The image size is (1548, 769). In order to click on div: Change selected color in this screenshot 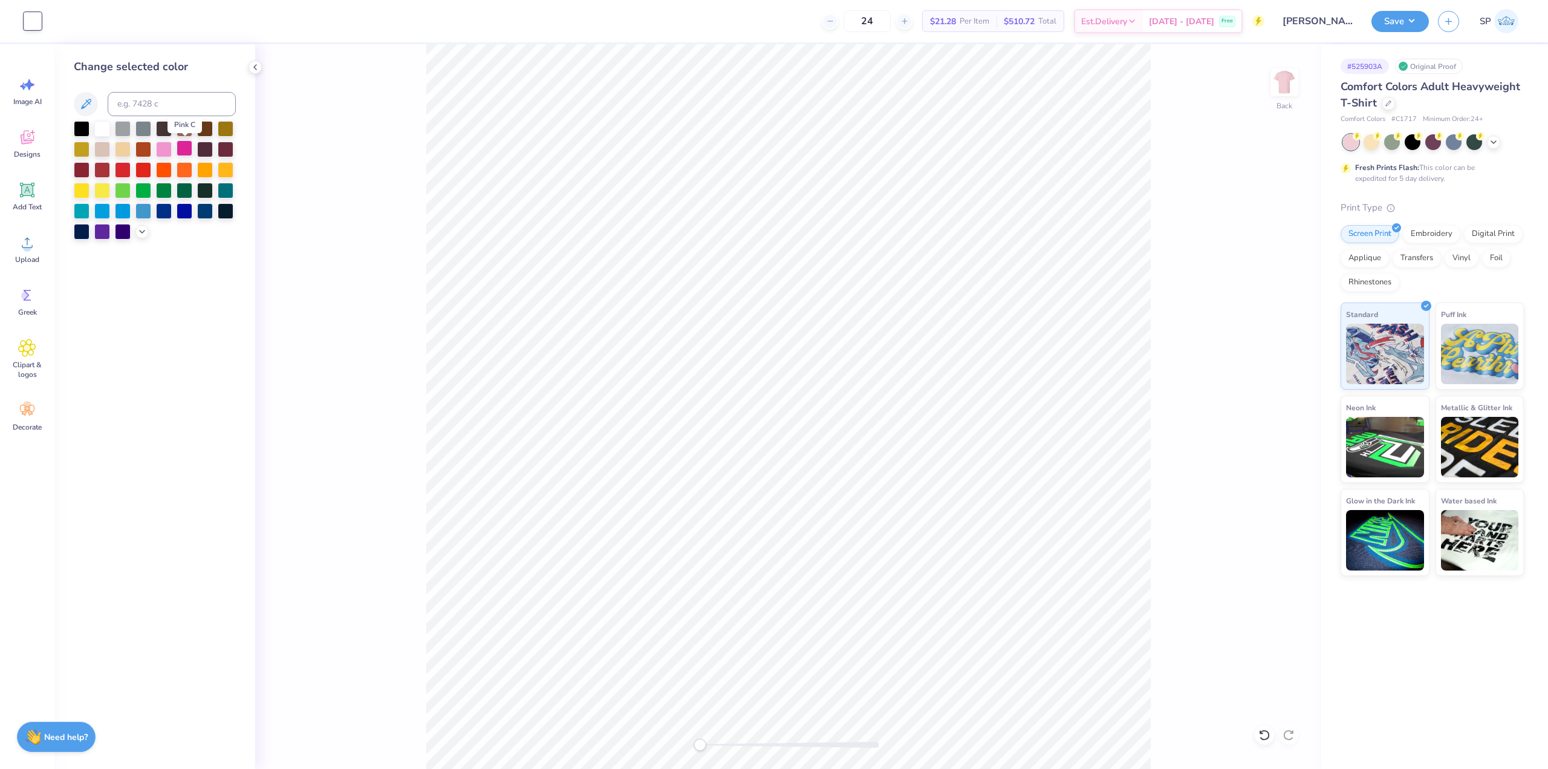, I will do `click(155, 67)`.